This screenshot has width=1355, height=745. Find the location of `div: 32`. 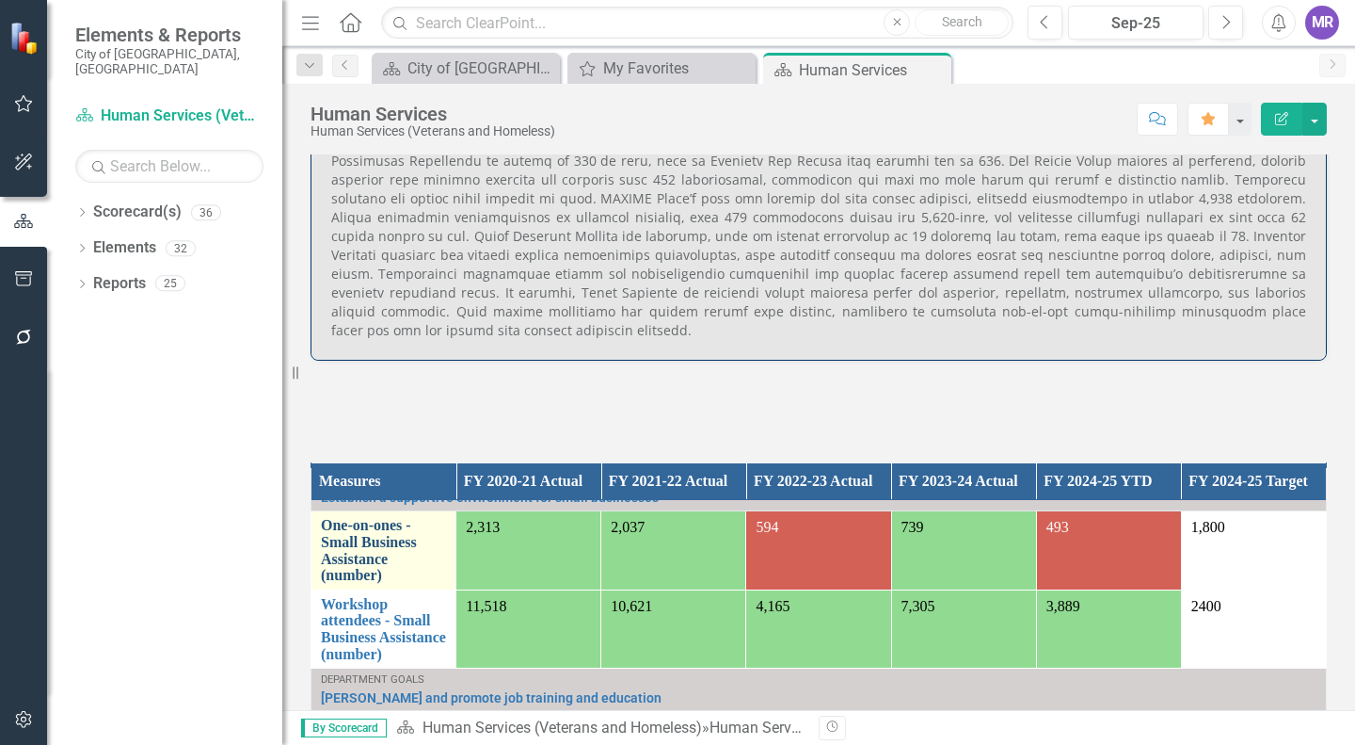

div: 32 is located at coordinates (181, 248).